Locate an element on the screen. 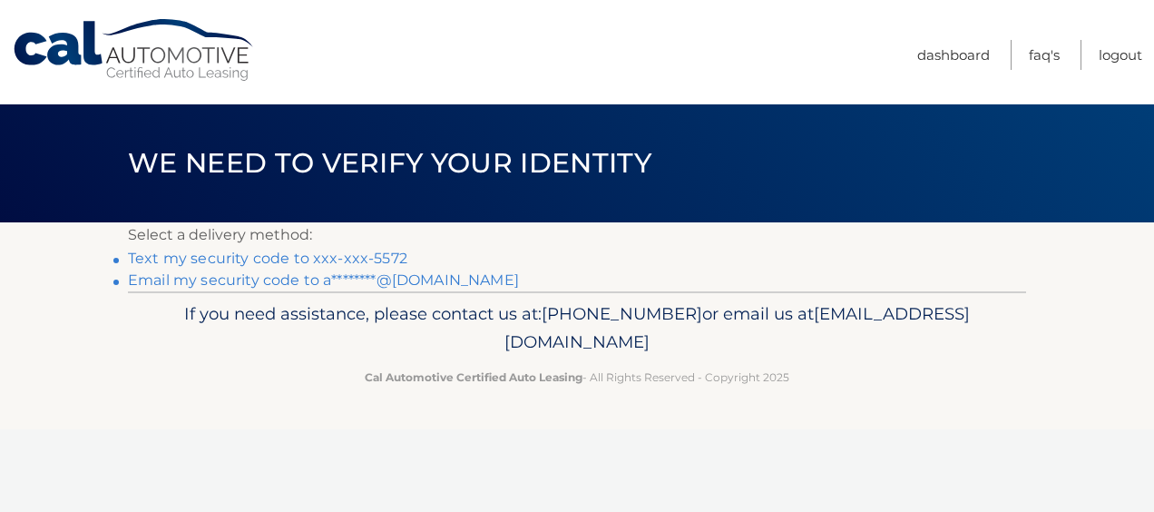  a: FAQ's is located at coordinates (1045, 54).